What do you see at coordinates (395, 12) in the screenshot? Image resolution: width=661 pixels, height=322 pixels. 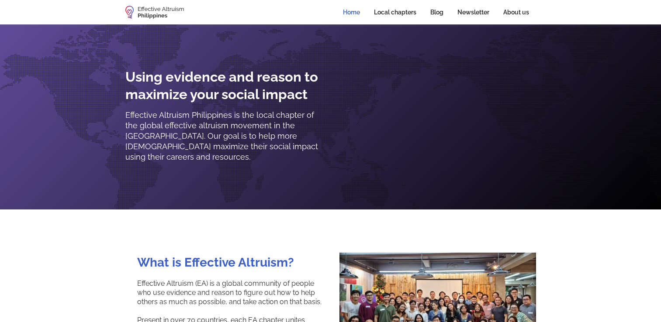 I see `a: Local chapters` at bounding box center [395, 12].